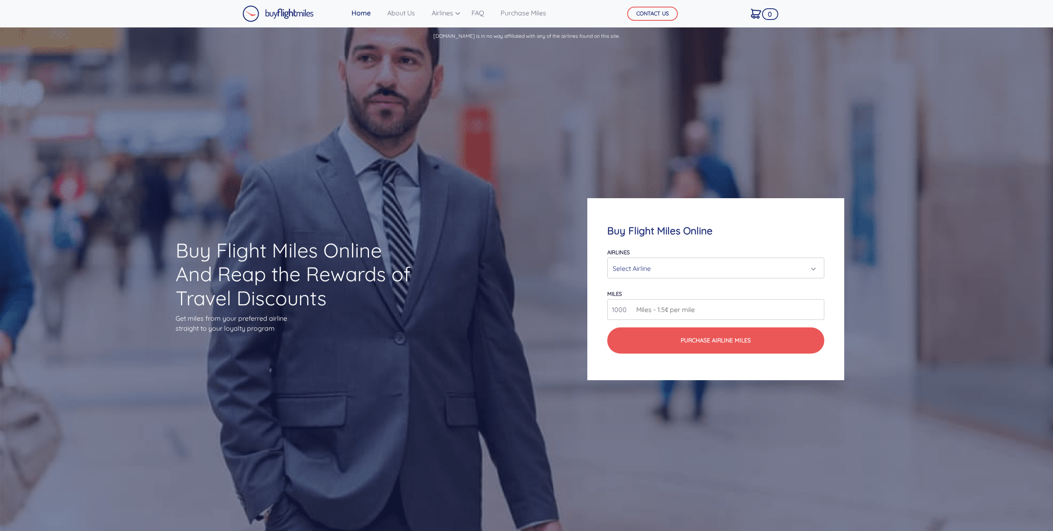 The height and width of the screenshot is (531, 1053). Describe the element at coordinates (478, 13) in the screenshot. I see `a: FAQ` at that location.